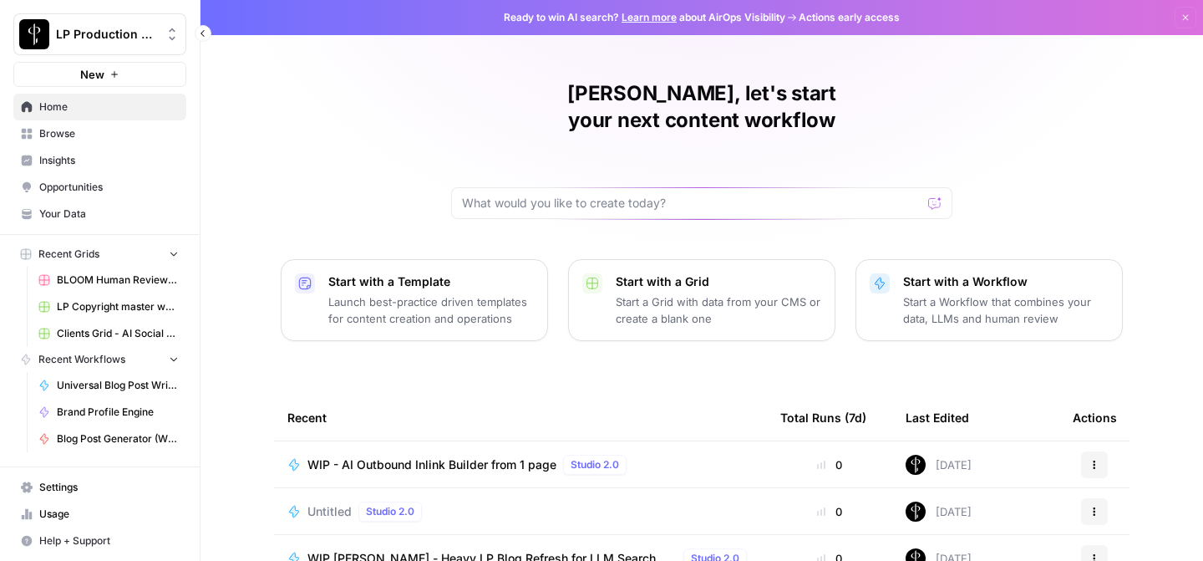 This screenshot has width=1203, height=561. I want to click on span: Your Data, so click(109, 214).